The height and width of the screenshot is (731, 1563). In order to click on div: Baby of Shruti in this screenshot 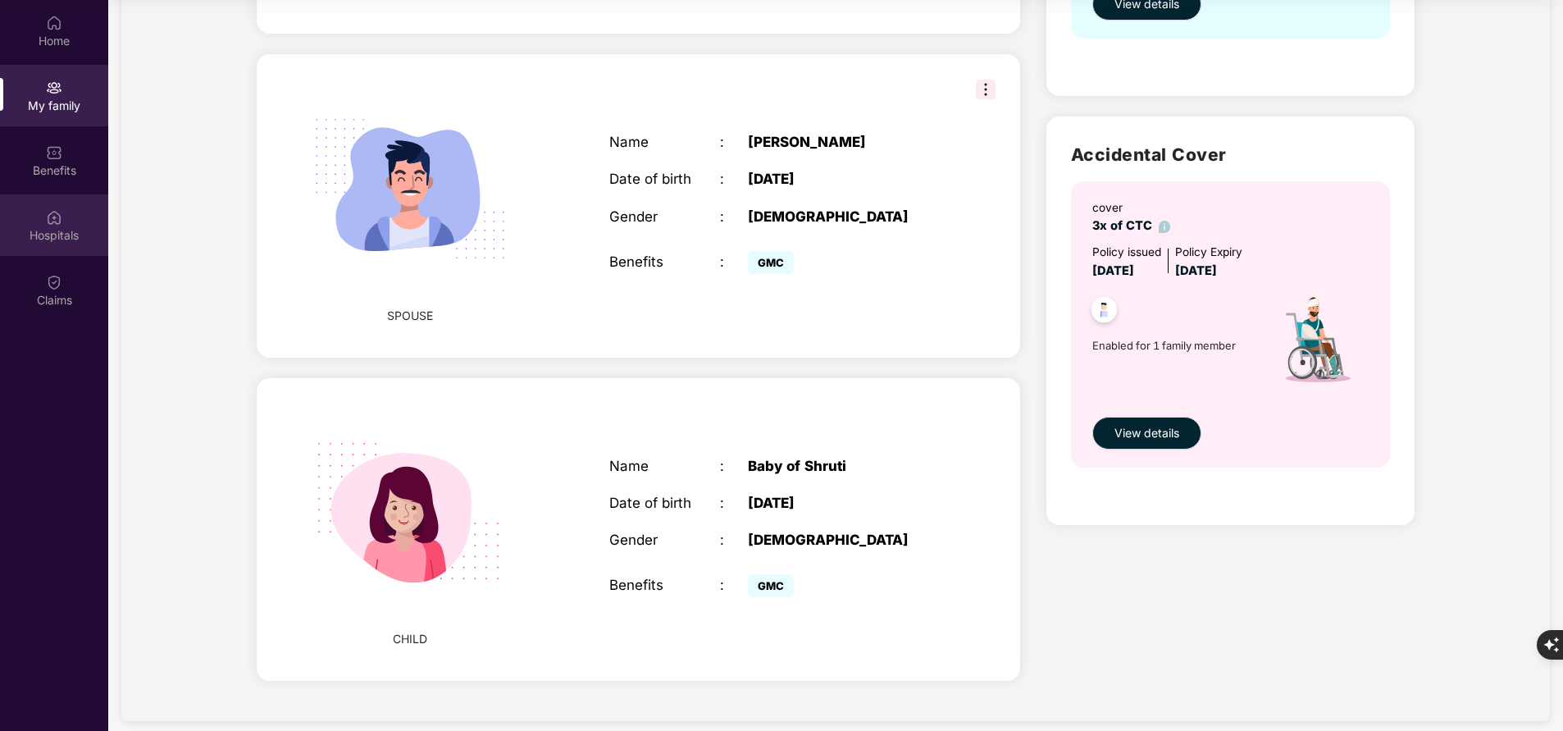, I will do `click(845, 466)`.